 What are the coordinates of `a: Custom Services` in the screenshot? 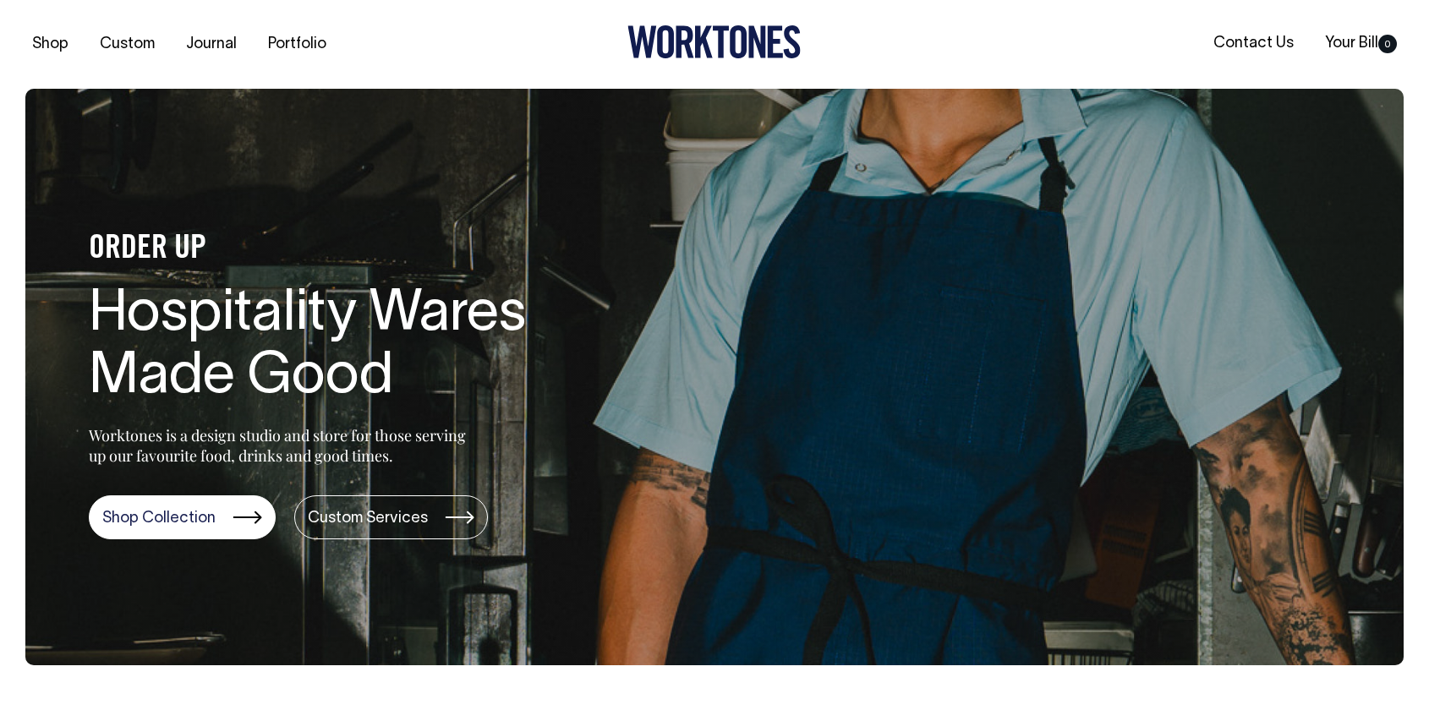 It's located at (391, 518).